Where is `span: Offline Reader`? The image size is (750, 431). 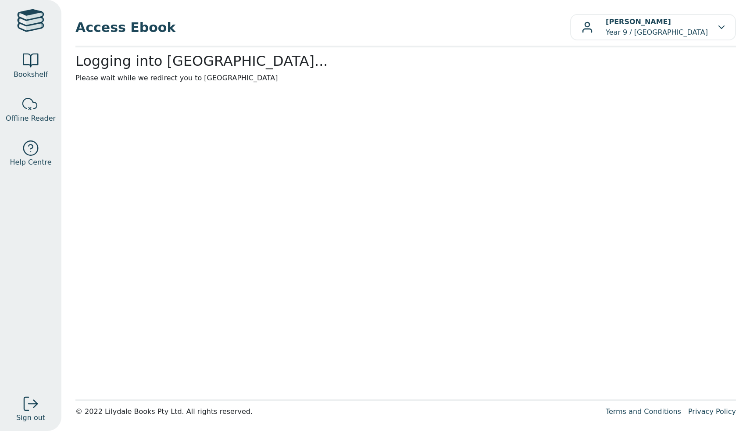
span: Offline Reader is located at coordinates (31, 118).